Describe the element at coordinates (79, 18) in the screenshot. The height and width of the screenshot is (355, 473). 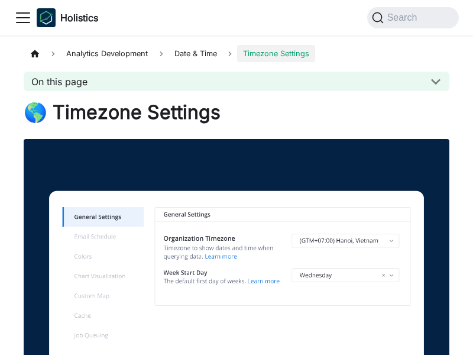
I see `b: Holistics` at that location.